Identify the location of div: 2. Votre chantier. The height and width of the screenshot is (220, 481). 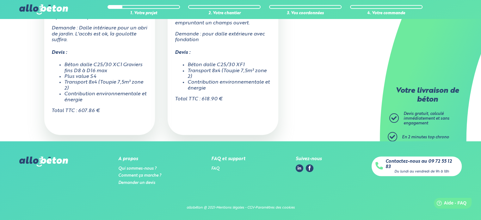
(224, 13).